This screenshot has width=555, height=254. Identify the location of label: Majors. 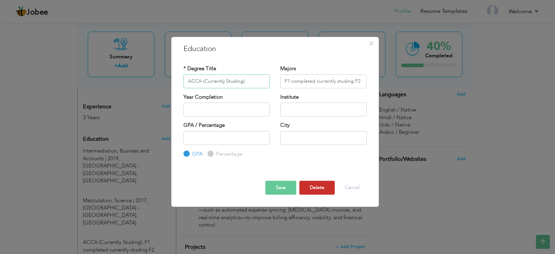
(288, 68).